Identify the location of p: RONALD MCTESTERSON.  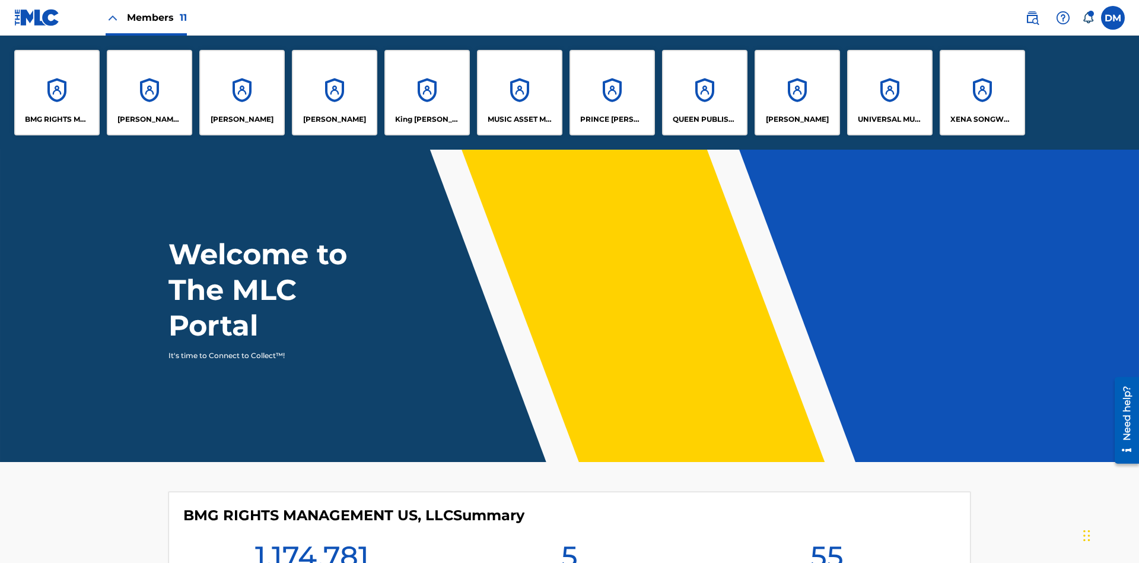
(797, 119).